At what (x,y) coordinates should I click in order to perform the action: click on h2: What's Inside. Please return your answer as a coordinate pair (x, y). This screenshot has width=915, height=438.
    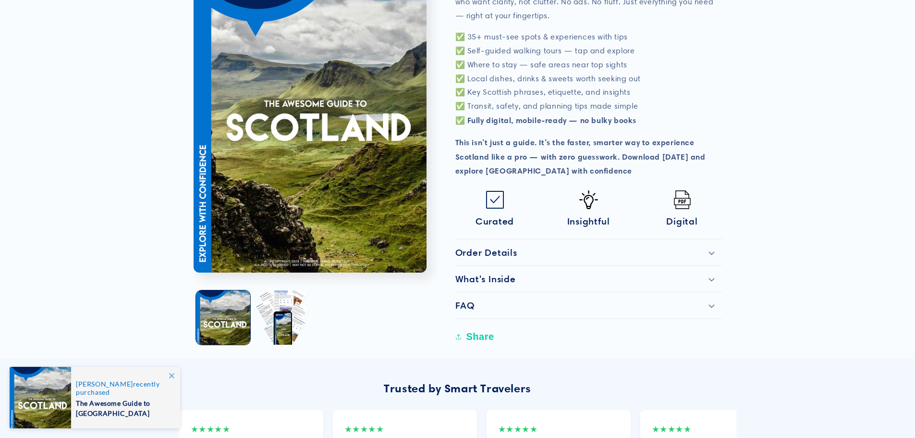
    Looking at the image, I should click on (486, 279).